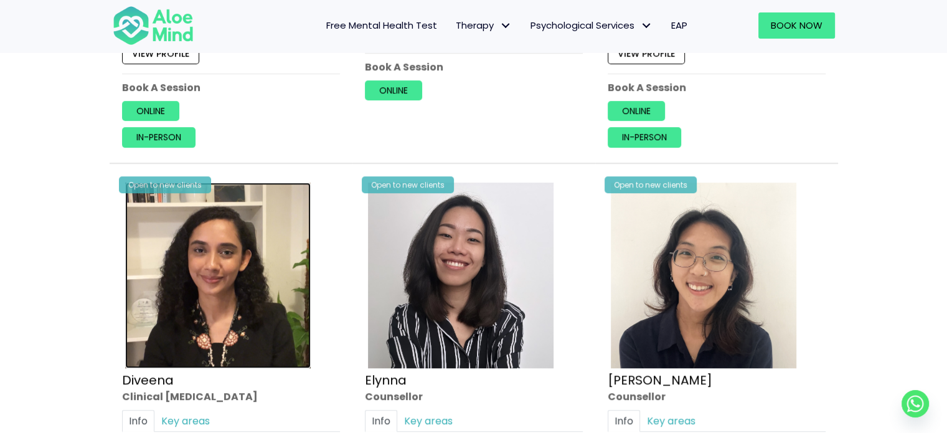  I want to click on span: Book Now, so click(796, 25).